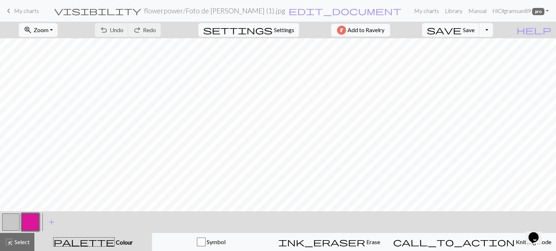 This screenshot has width=556, height=251. What do you see at coordinates (520, 11) in the screenshot?
I see `a: HiOlgramsan89 pro` at bounding box center [520, 11].